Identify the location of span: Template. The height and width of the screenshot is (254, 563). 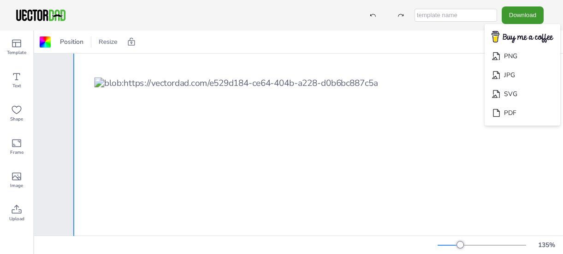
(17, 53).